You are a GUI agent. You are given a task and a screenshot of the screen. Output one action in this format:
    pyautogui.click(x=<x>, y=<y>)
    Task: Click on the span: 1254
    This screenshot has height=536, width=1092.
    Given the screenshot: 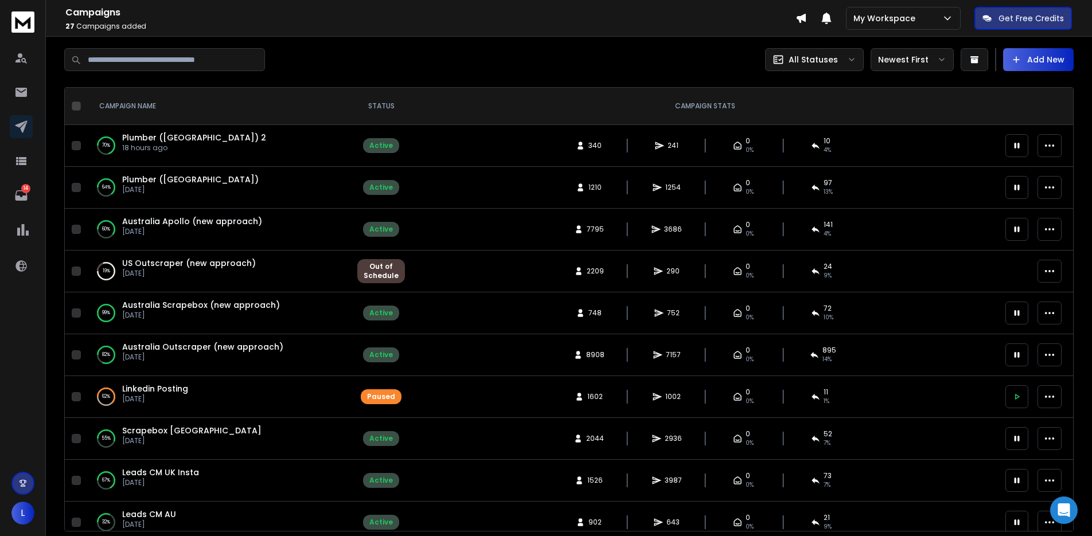 What is the action you would take?
    pyautogui.click(x=672, y=187)
    